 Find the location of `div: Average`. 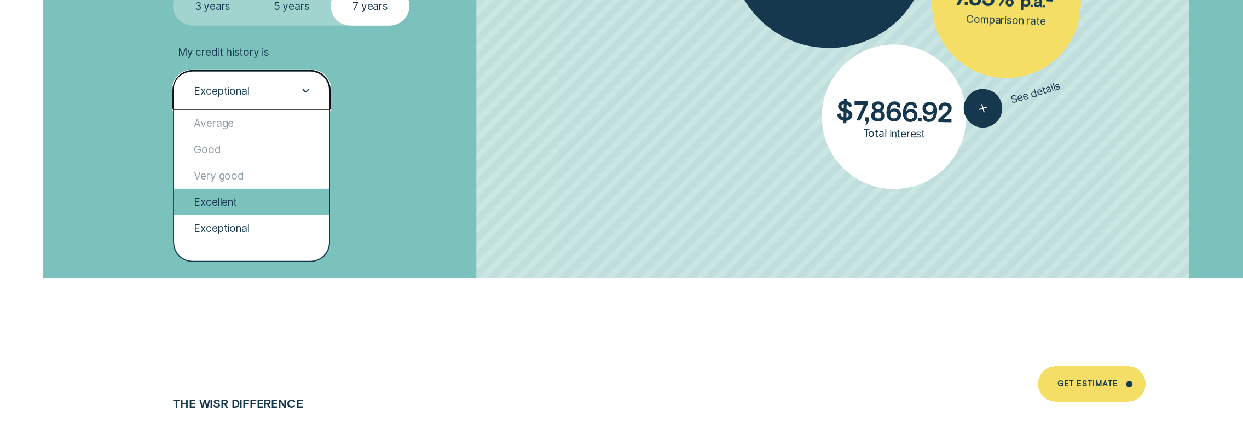

div: Average is located at coordinates (251, 123).